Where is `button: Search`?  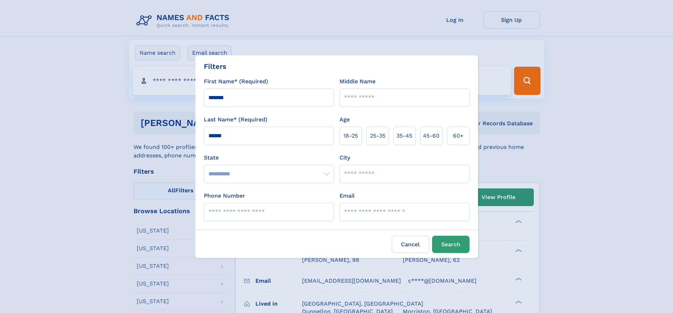
button: Search is located at coordinates (451, 244).